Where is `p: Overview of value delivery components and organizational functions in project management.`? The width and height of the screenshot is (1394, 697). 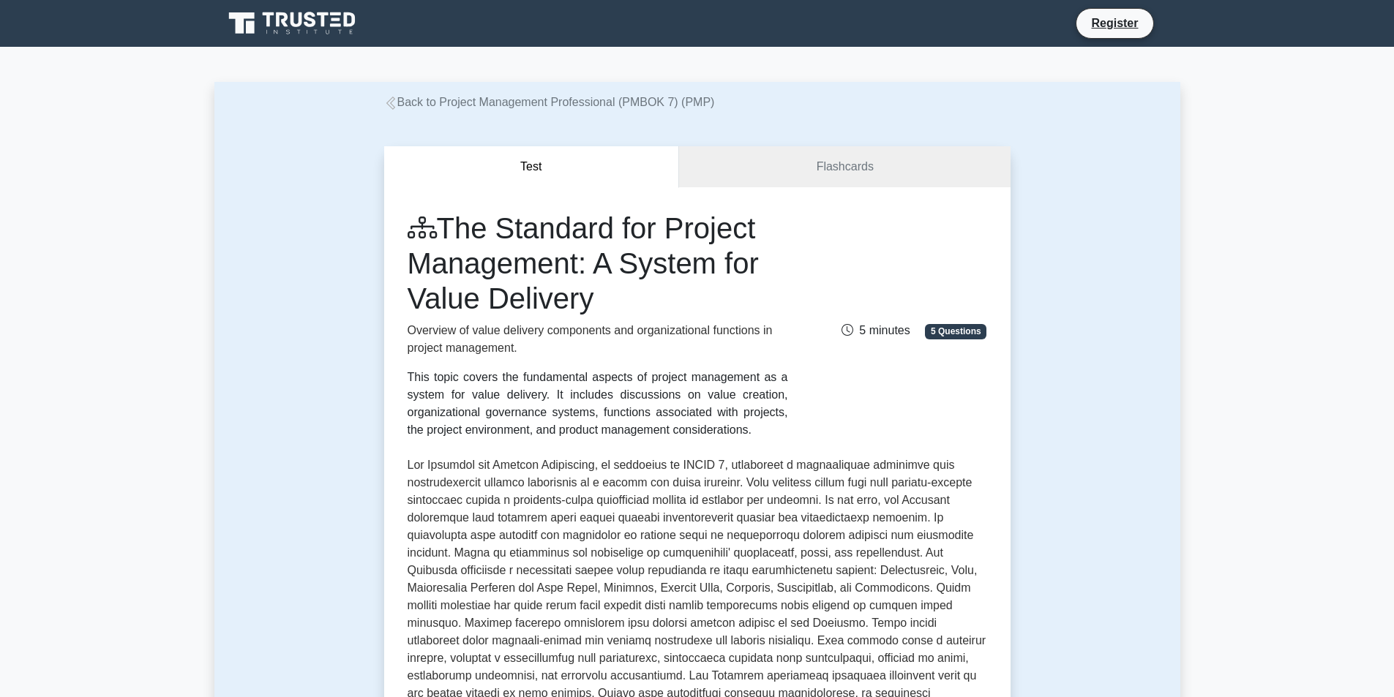 p: Overview of value delivery components and organizational functions in project management. is located at coordinates (598, 339).